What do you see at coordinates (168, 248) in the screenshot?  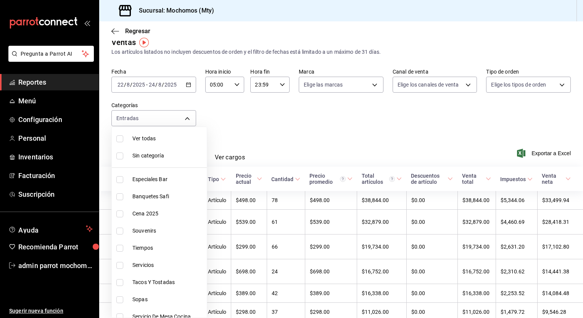 I see `span: Tiempos` at bounding box center [168, 248].